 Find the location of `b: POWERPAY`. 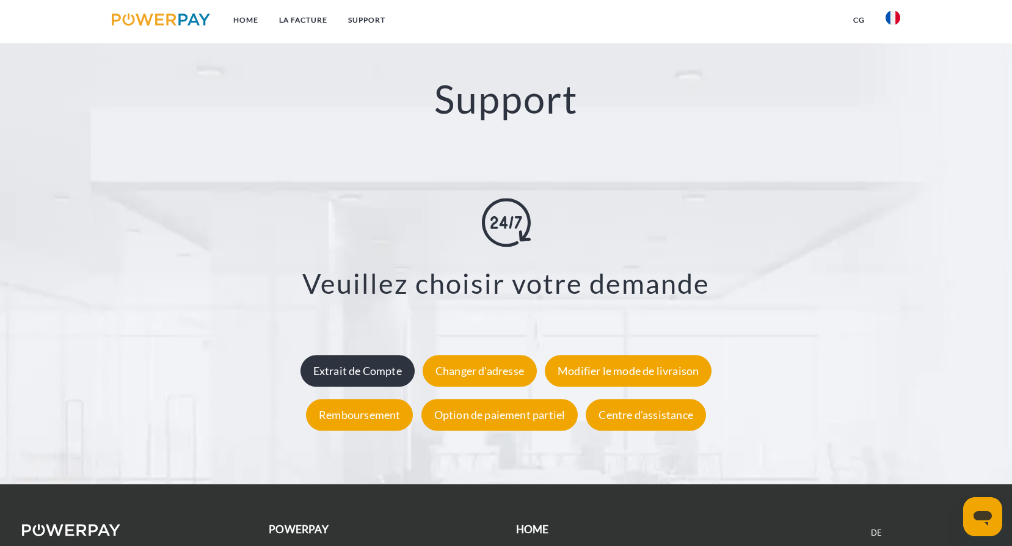

b: POWERPAY is located at coordinates (298, 529).